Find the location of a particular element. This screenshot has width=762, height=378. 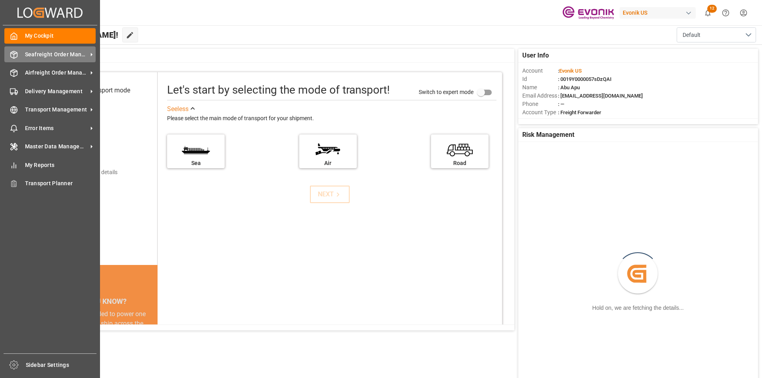

span: Error Items is located at coordinates (56, 128).